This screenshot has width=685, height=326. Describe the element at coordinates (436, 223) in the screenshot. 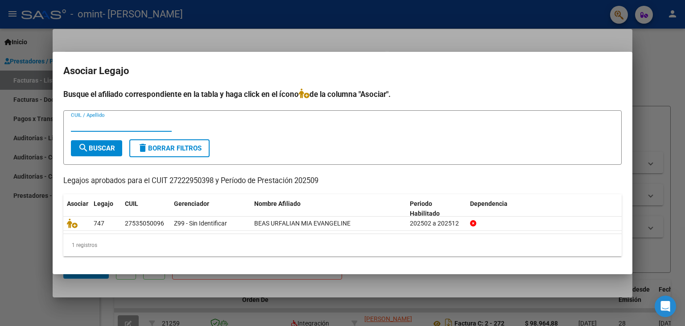

I see `div: 202502 a 202512` at that location.